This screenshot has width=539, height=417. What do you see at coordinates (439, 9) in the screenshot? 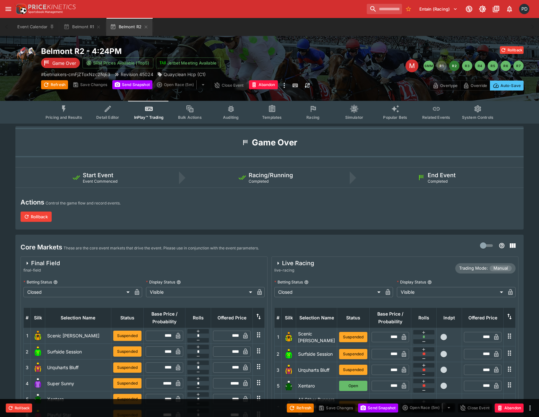
I see `button: Select Tenant` at bounding box center [439, 9].